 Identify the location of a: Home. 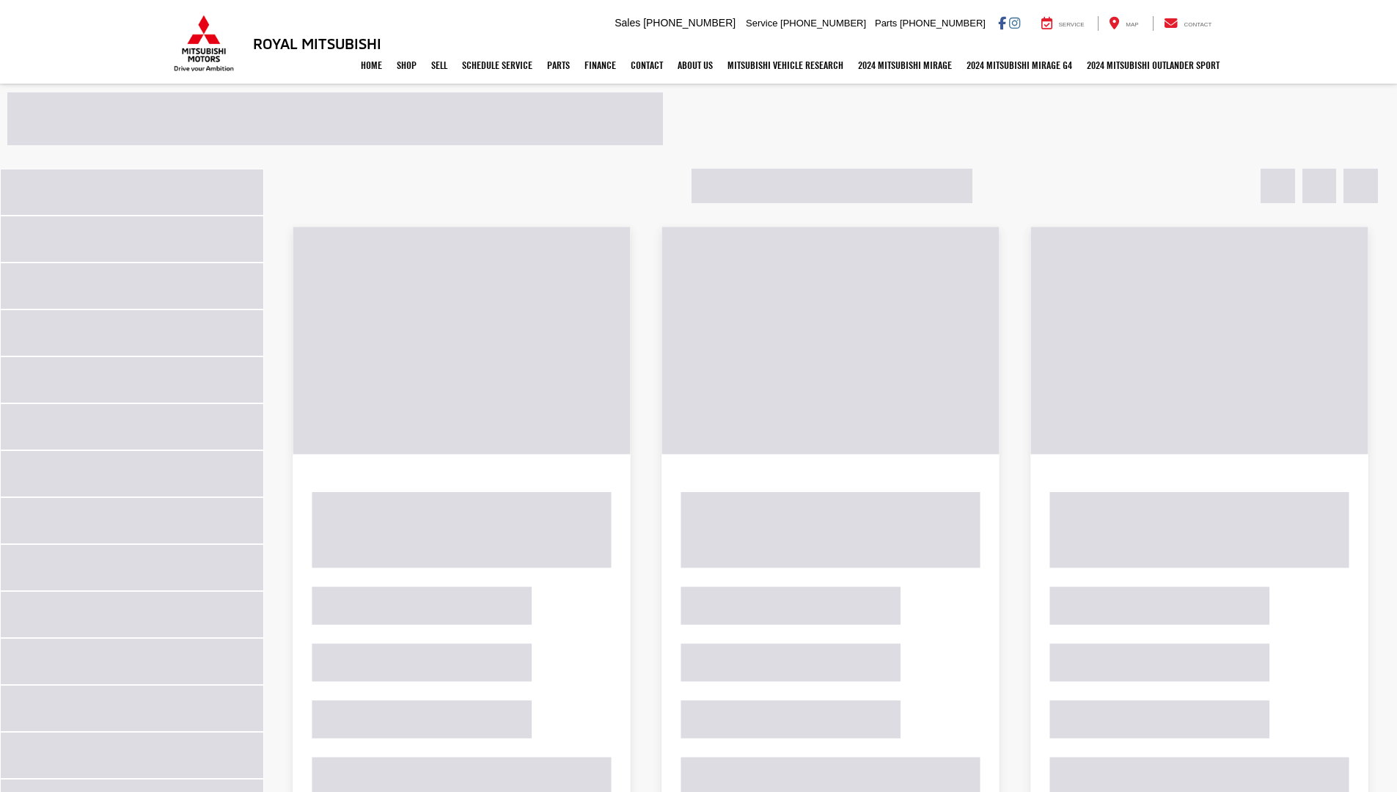
(371, 65).